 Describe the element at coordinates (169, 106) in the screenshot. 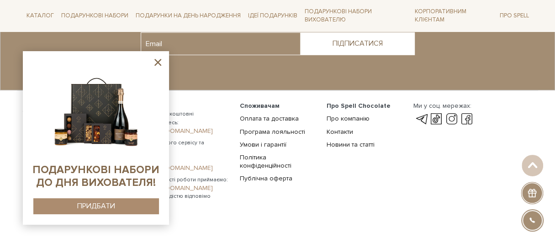

I see `a: 0 800 319 233` at that location.